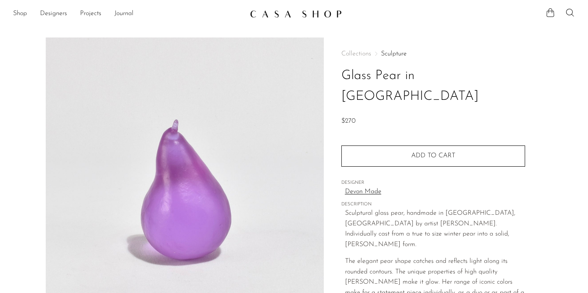  Describe the element at coordinates (128, 14) in the screenshot. I see `nav: Desktop navigation` at that location.